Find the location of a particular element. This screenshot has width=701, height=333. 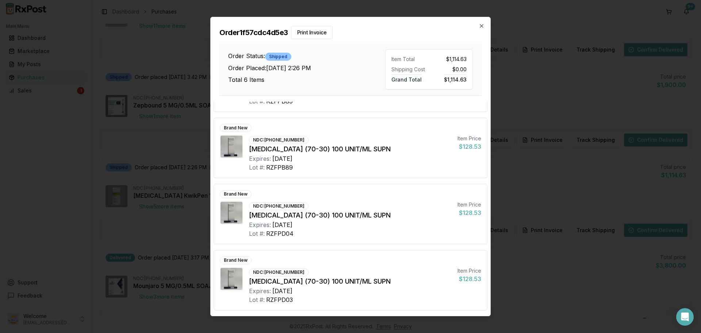

div: RZFPD04 is located at coordinates (280, 233).